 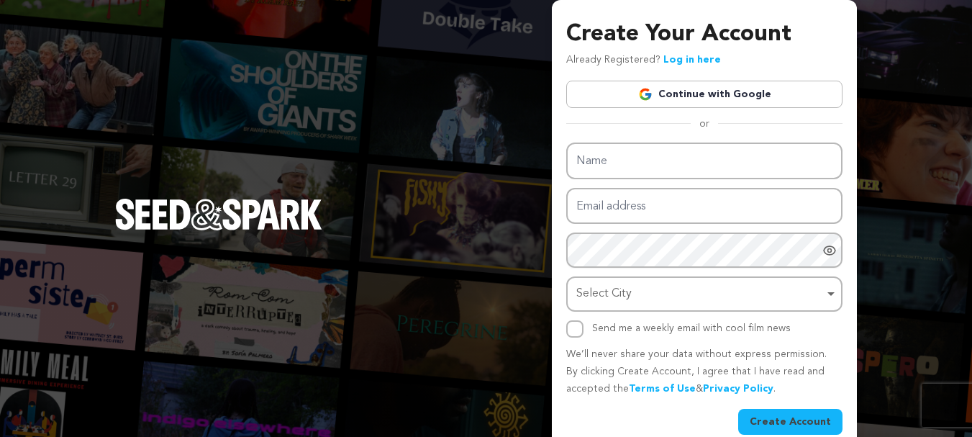 What do you see at coordinates (645, 94) in the screenshot?
I see `img: Google logo` at bounding box center [645, 94].